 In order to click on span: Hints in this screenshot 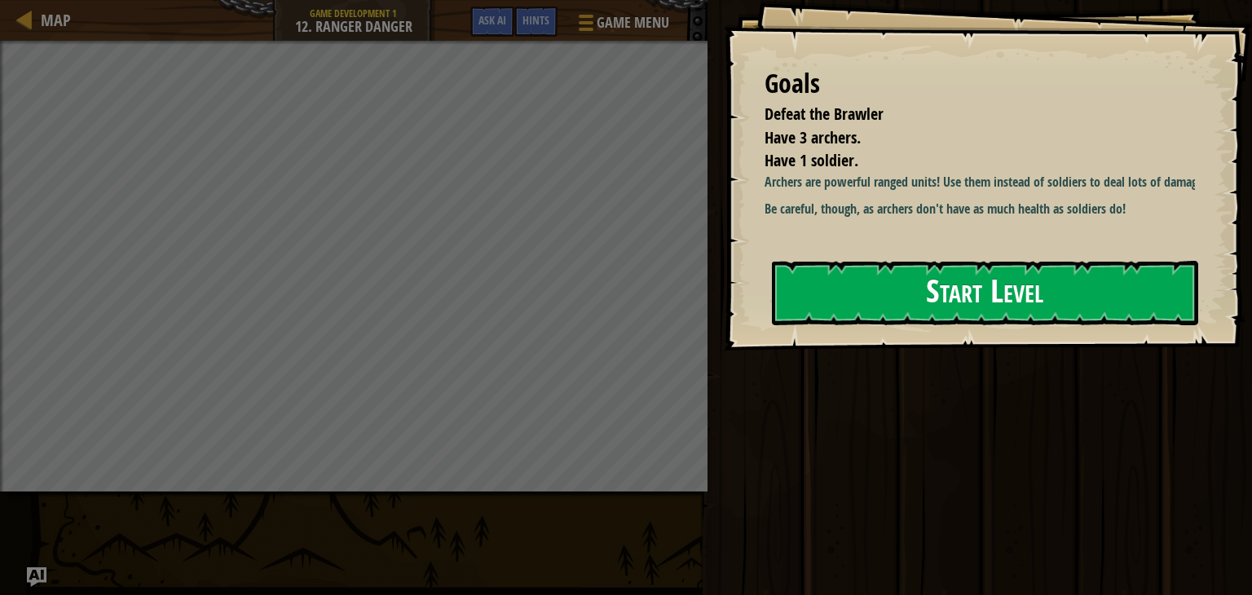, I will do `click(536, 20)`.